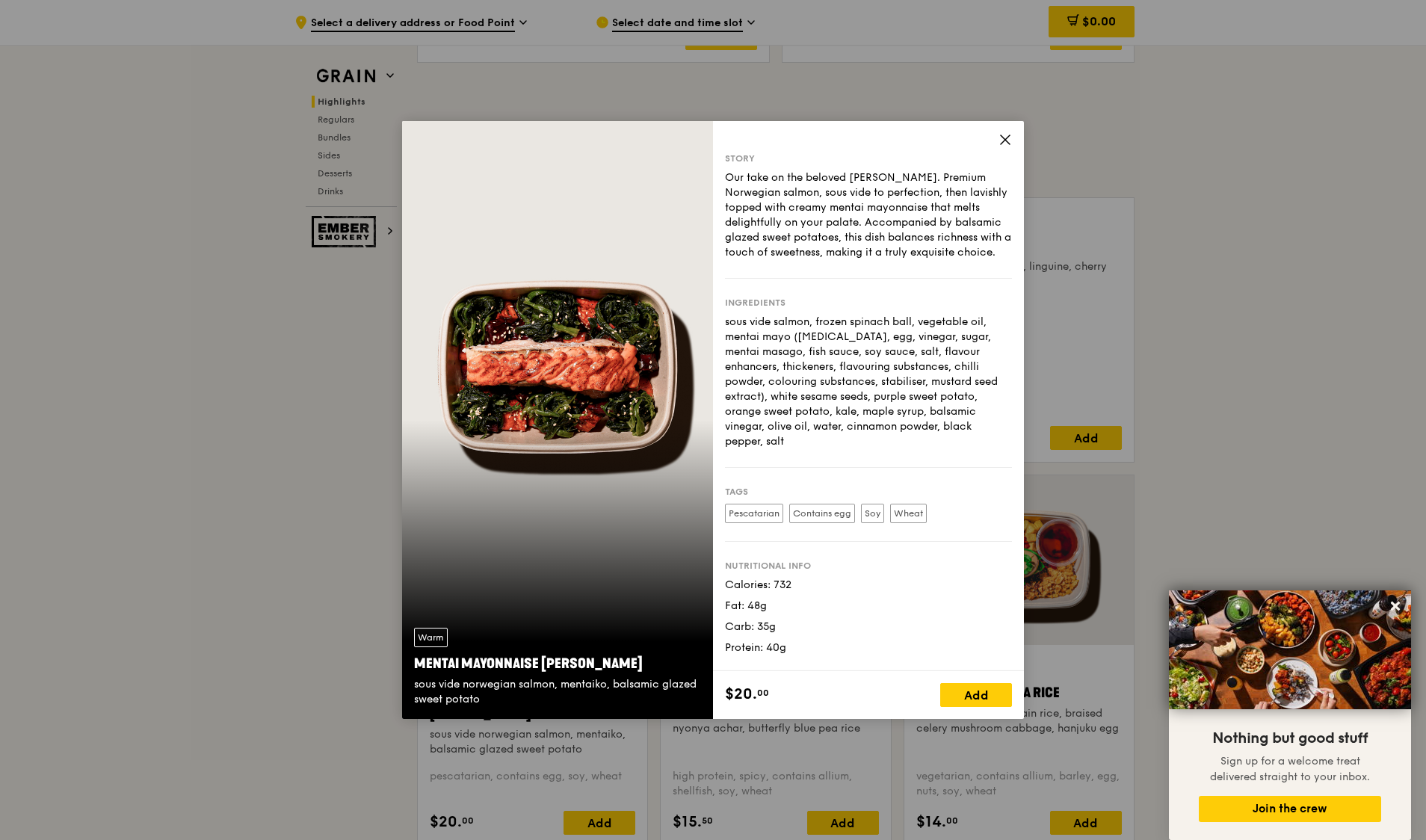 The image size is (1426, 840). What do you see at coordinates (754, 514) in the screenshot?
I see `label: Pescatarian` at bounding box center [754, 514].